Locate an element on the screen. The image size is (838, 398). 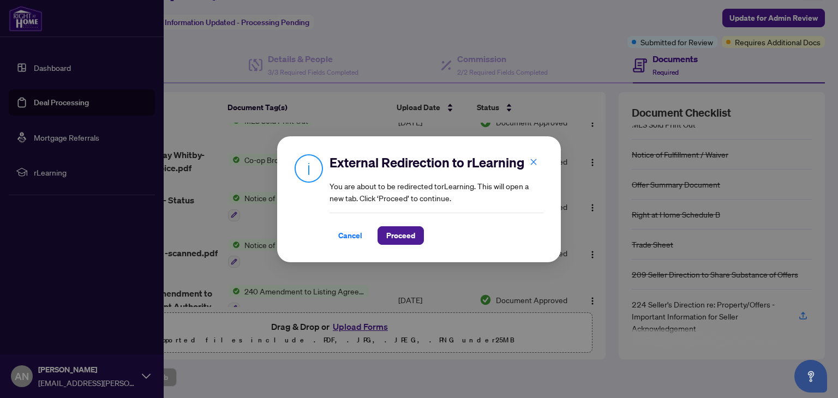
h2: External Redirection to rLearning is located at coordinates (437, 163).